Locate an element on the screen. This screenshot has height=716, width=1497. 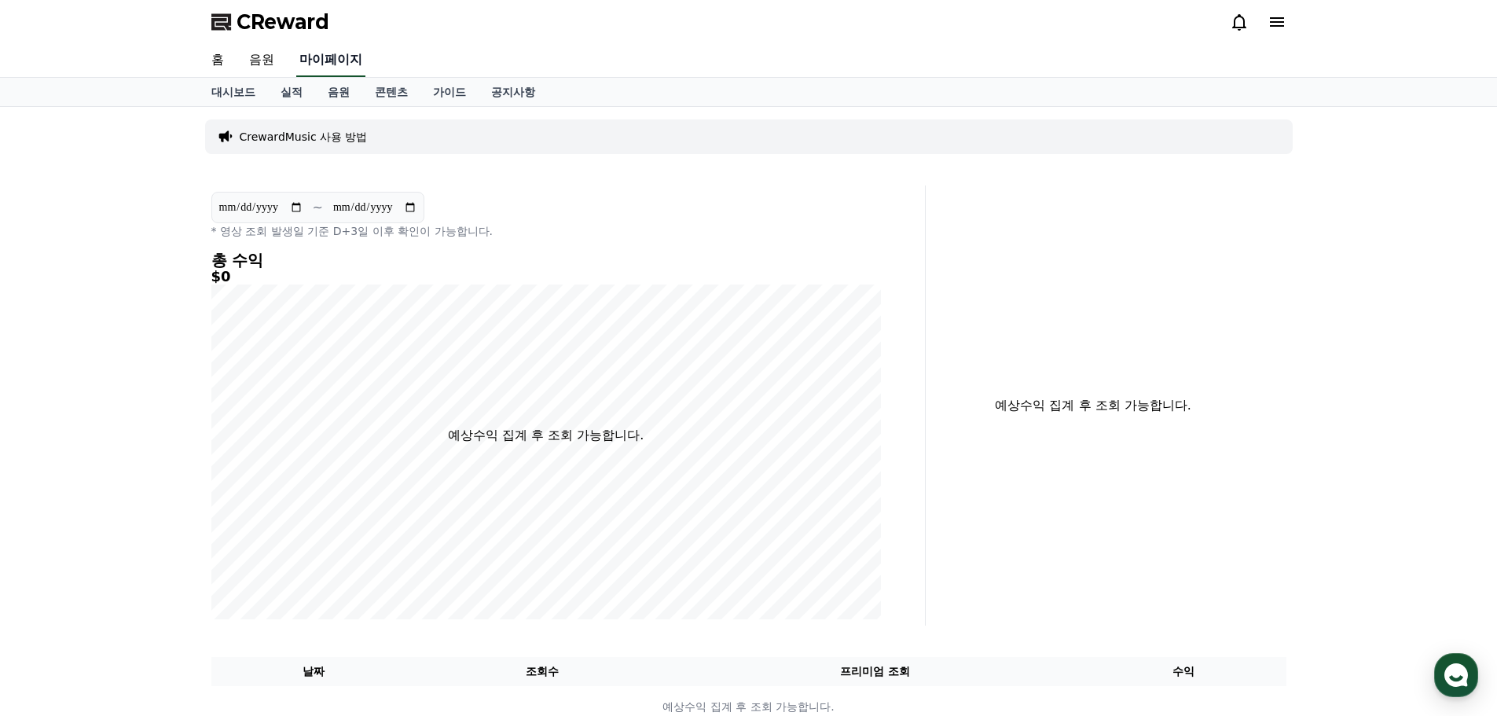
a: 콘텐츠 is located at coordinates (391, 92).